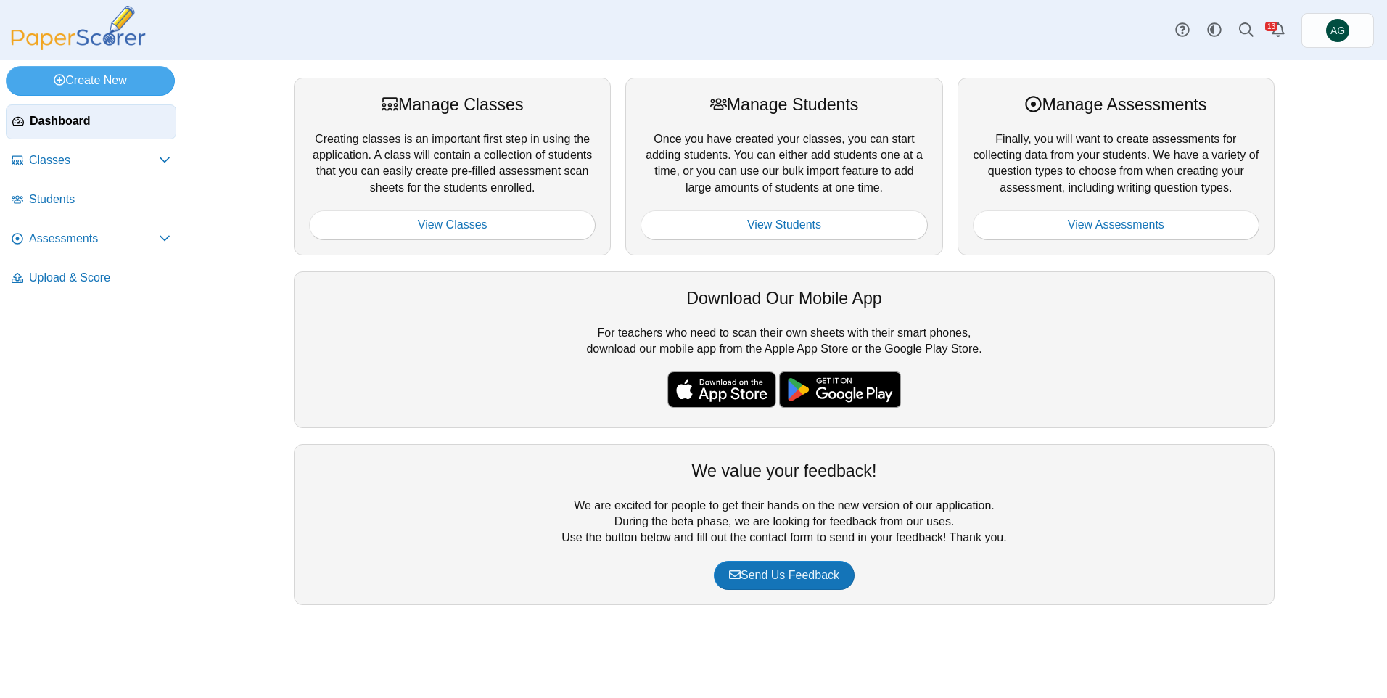 The width and height of the screenshot is (1387, 698). Describe the element at coordinates (452, 104) in the screenshot. I see `div: Manage Classes` at that location.